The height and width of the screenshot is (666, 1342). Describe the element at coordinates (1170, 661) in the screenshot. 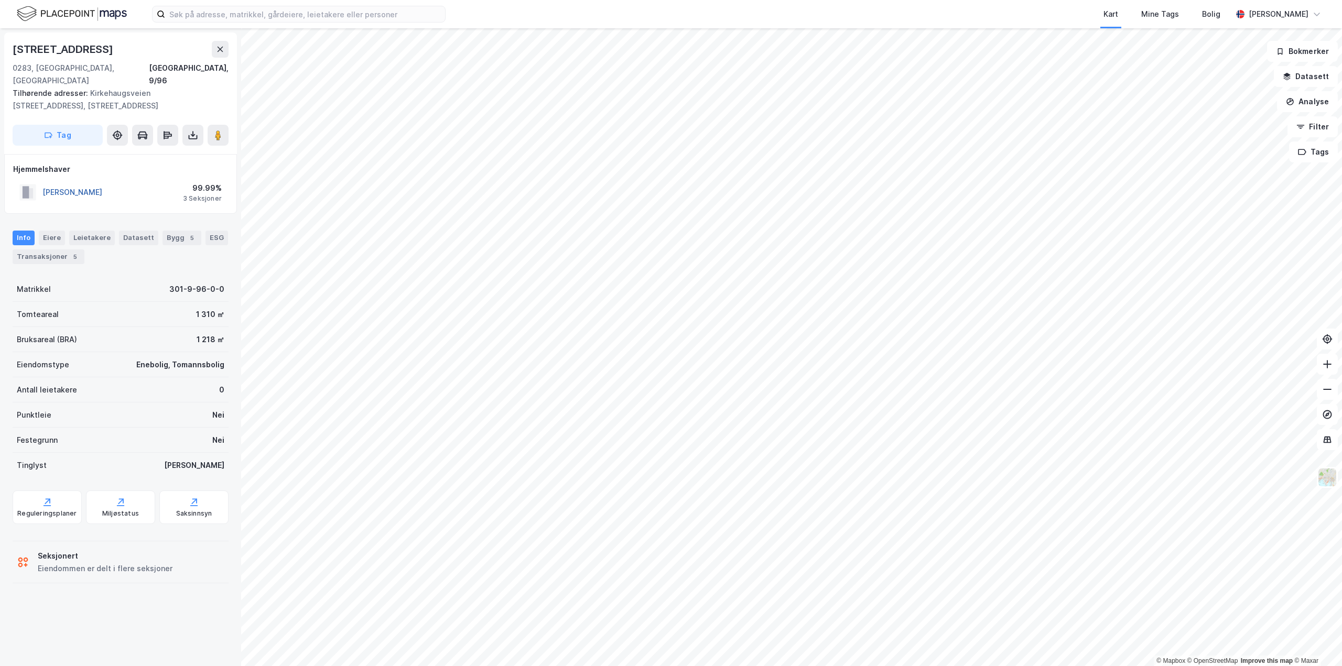

I see `a: Mapbox` at that location.